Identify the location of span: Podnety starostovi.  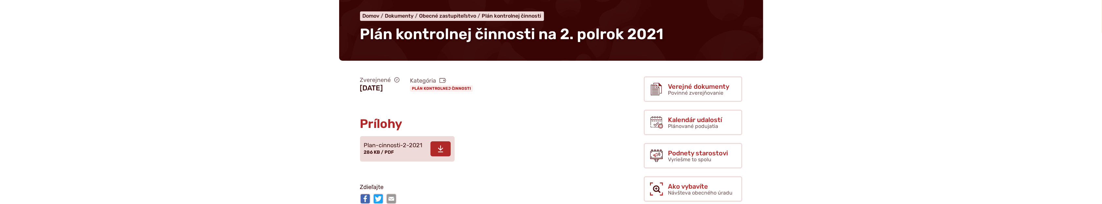
(699, 153).